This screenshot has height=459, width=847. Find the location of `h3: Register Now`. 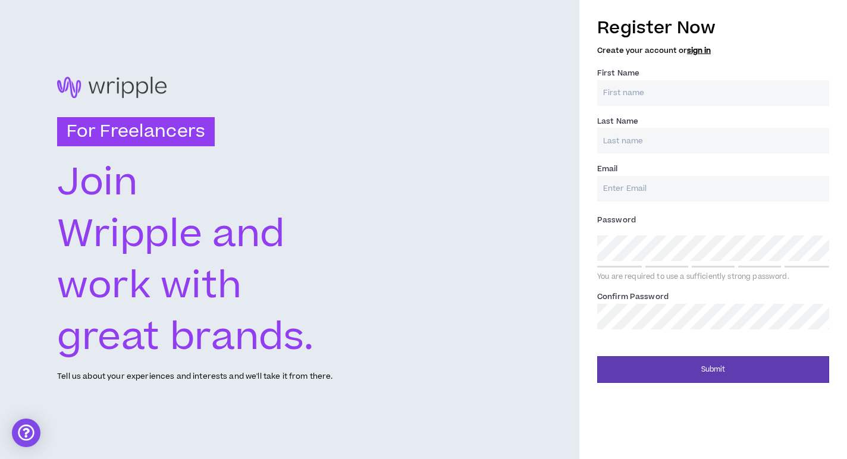

h3: Register Now is located at coordinates (713, 28).